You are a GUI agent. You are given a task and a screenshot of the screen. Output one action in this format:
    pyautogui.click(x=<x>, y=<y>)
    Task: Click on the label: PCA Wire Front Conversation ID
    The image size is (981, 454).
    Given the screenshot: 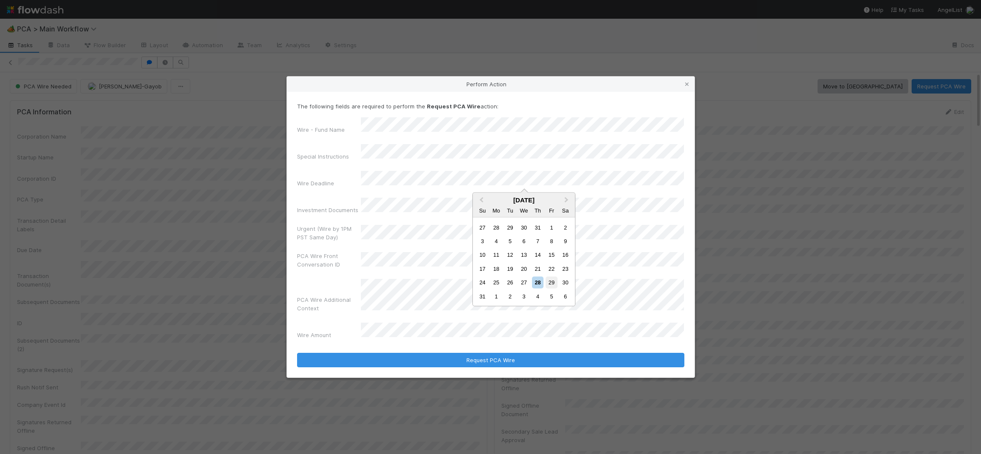 What is the action you would take?
    pyautogui.click(x=329, y=260)
    